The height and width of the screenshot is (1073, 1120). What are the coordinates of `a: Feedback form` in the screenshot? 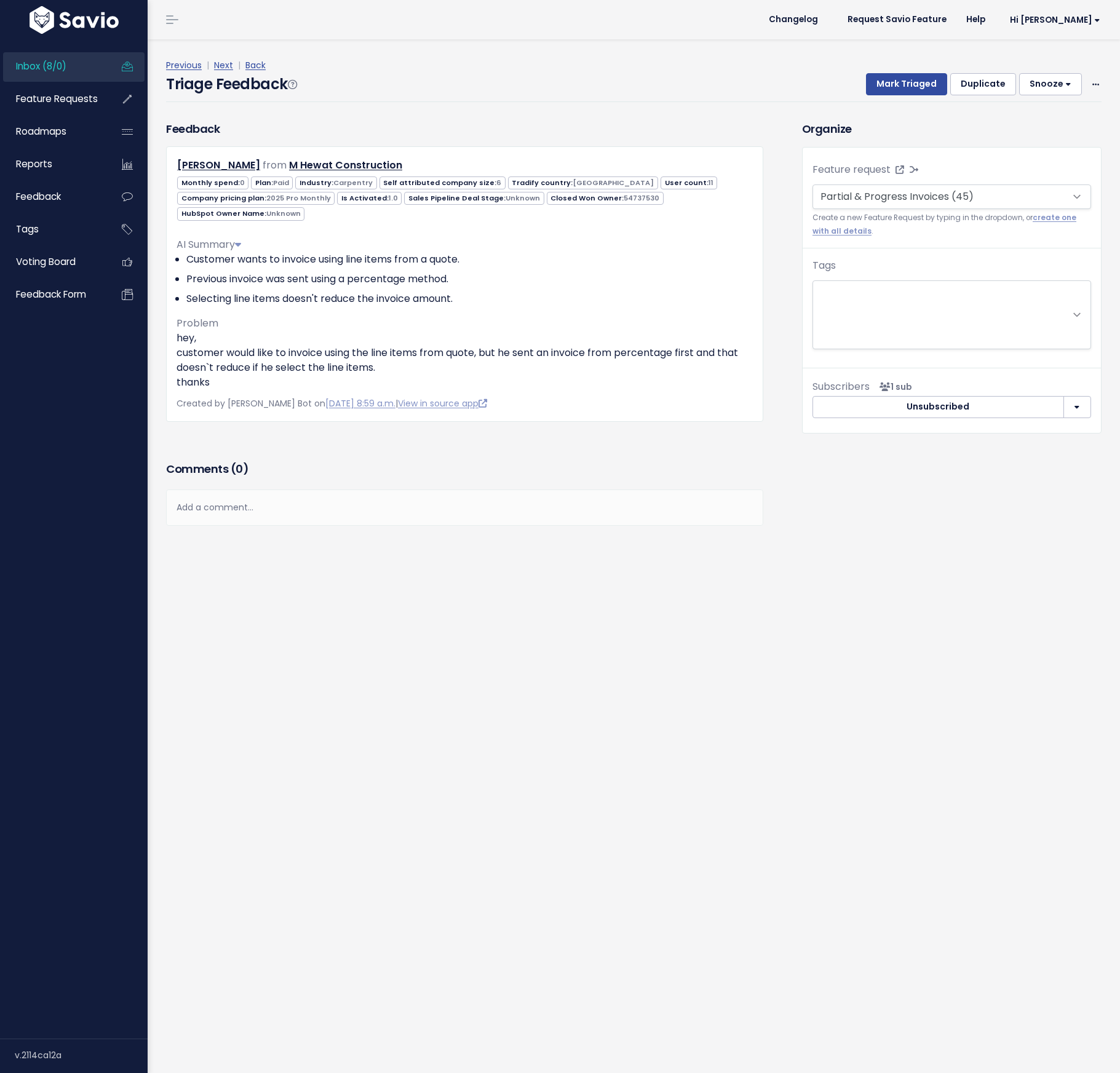 It's located at (52, 294).